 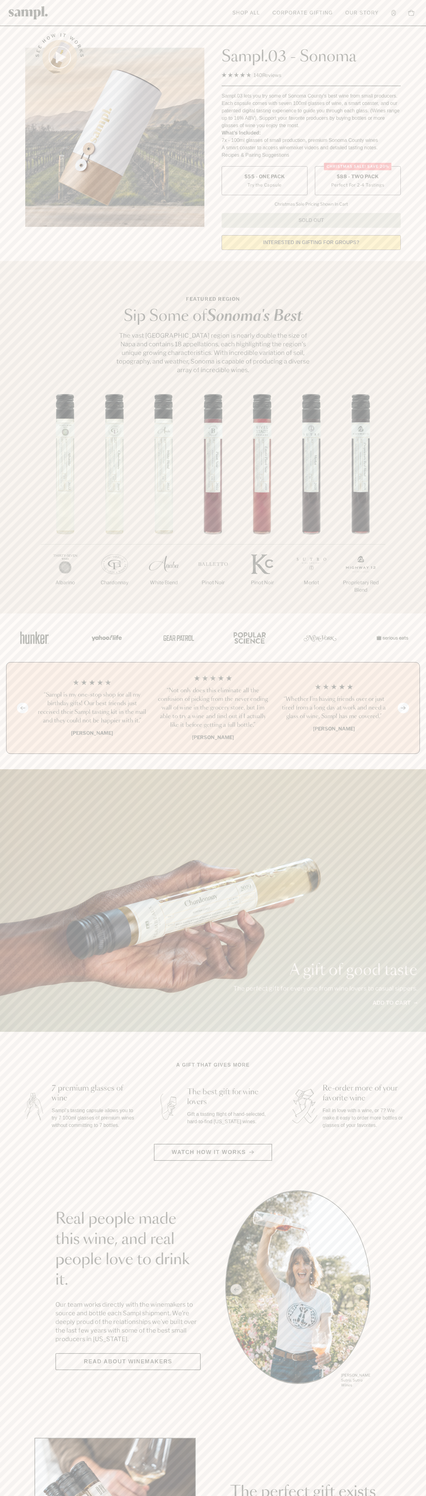 I want to click on img: Artboard_1_c8cd28af-0030-4af1-819c-248e302c7f06_x450.png, so click(x=34, y=638).